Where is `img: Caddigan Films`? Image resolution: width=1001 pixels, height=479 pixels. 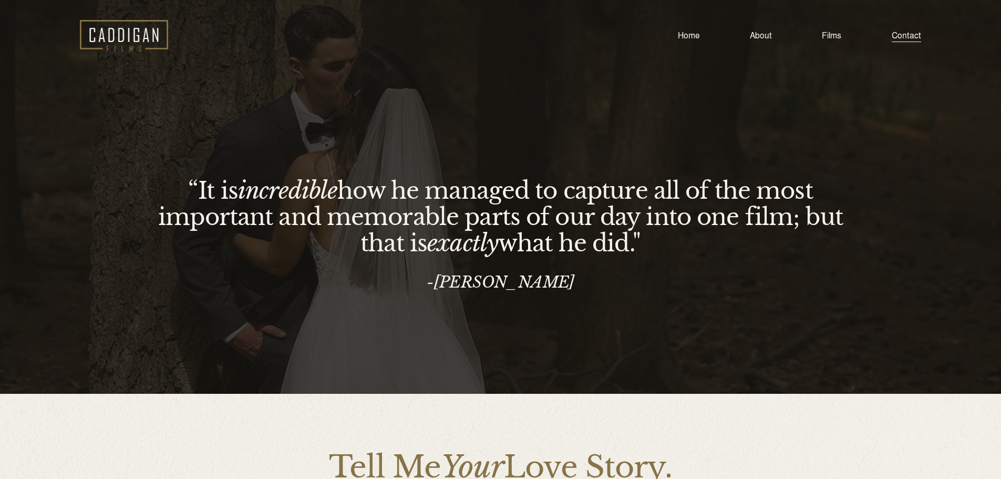 img: Caddigan Films is located at coordinates (124, 36).